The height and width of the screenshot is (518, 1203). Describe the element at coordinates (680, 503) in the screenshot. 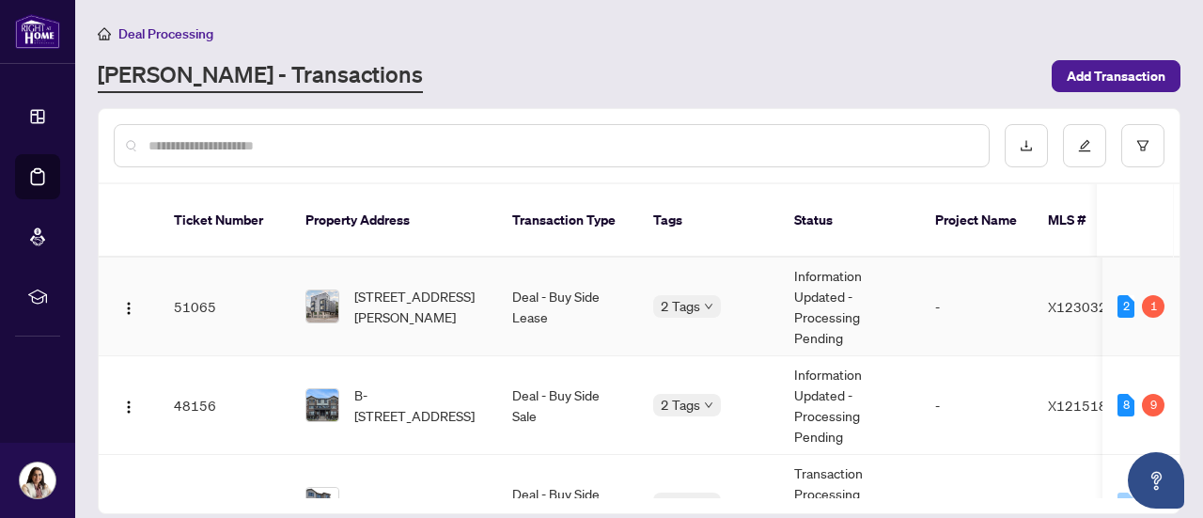

I see `span: 3 Tags` at that location.